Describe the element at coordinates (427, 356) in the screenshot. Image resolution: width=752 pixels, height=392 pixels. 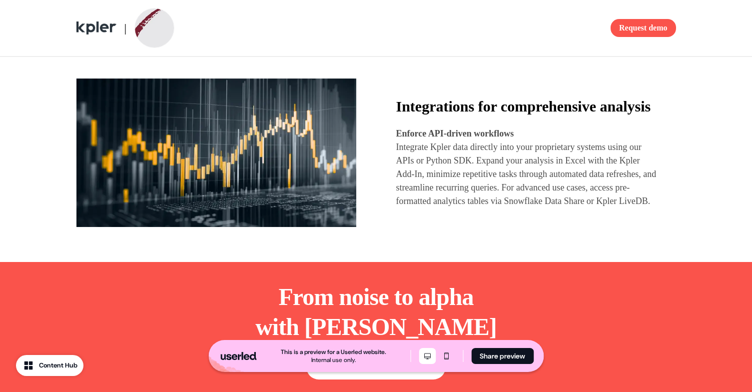
I see `button: Desktop mode` at that location.